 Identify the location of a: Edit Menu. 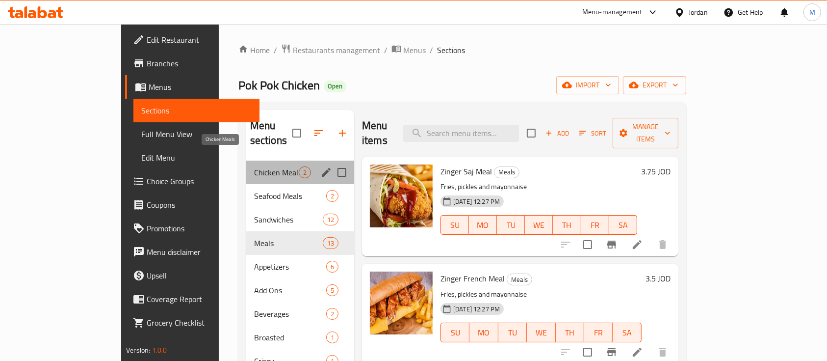
(196, 157).